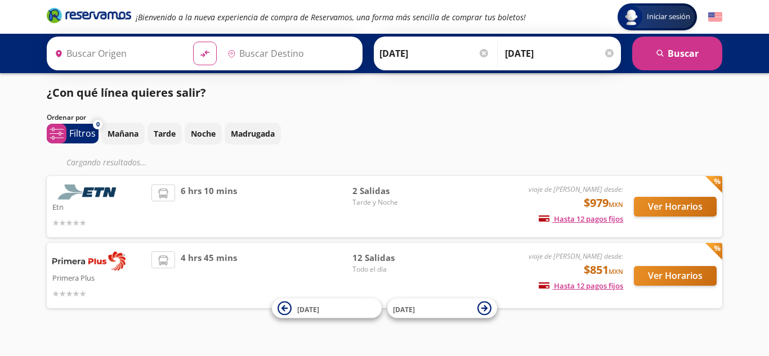 The width and height of the screenshot is (769, 356). What do you see at coordinates (123, 133) in the screenshot?
I see `button: Mañana` at bounding box center [123, 133].